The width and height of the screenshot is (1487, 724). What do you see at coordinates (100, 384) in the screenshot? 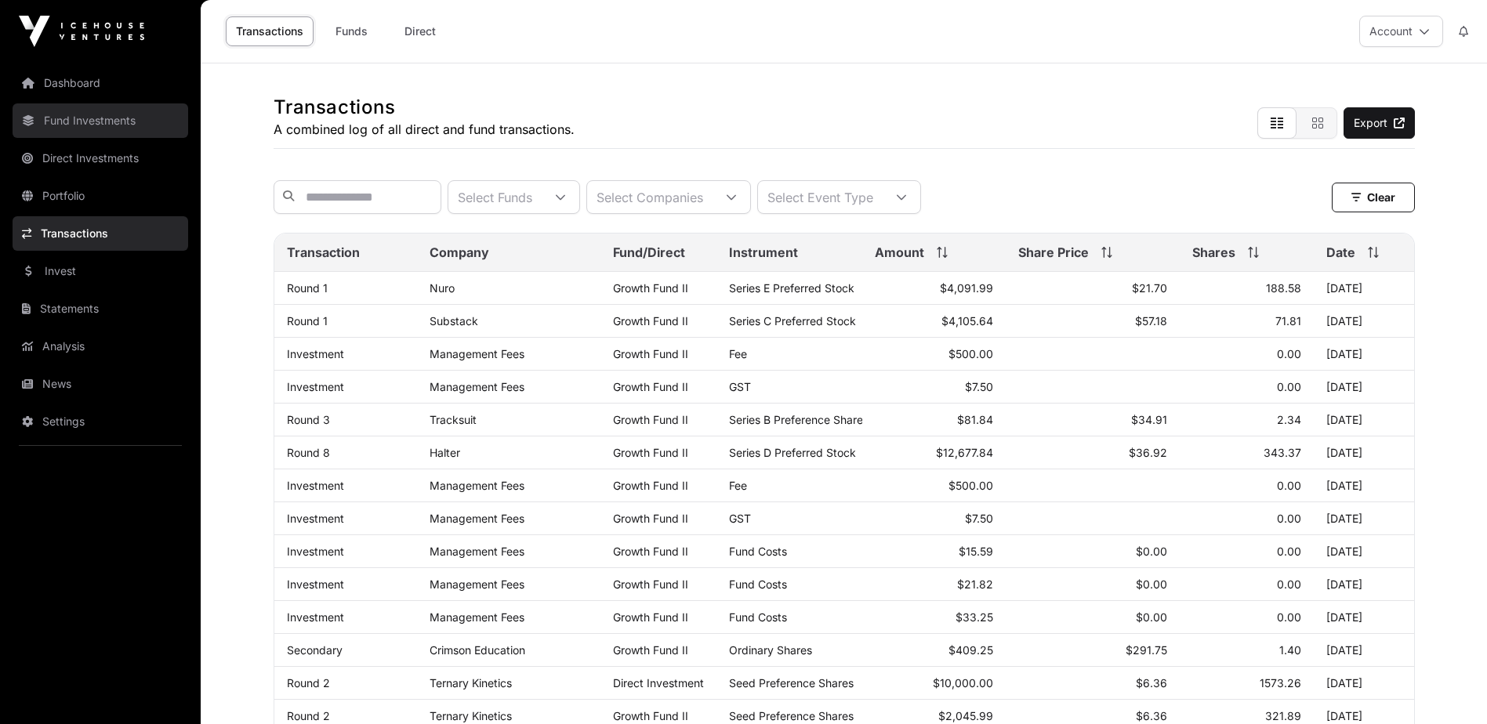
I see `a: News` at bounding box center [100, 384].